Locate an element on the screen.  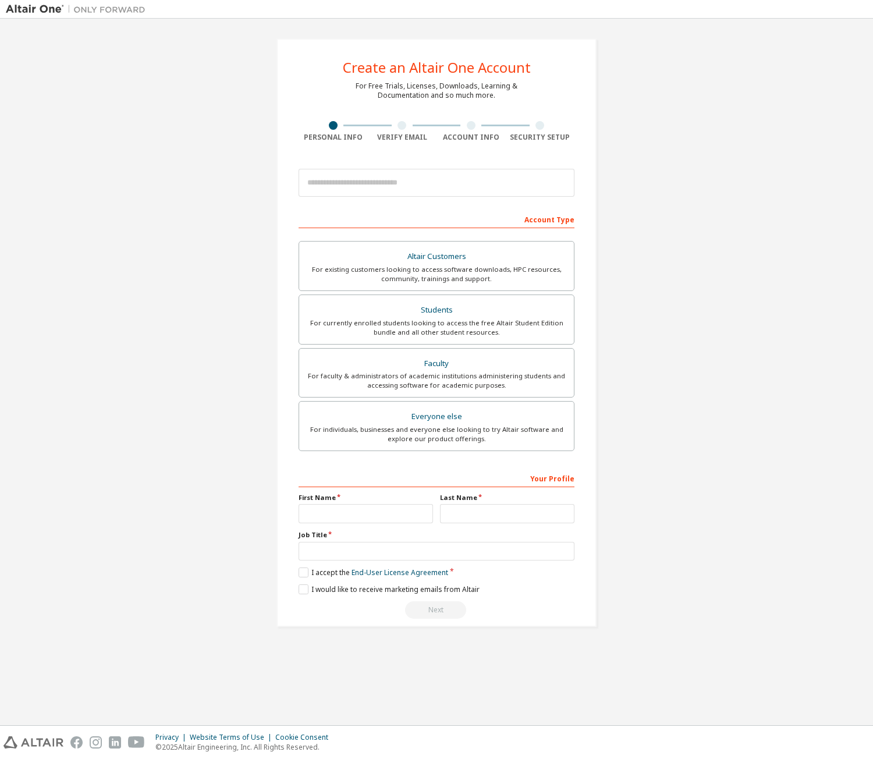
div: Personal Info is located at coordinates (333, 137).